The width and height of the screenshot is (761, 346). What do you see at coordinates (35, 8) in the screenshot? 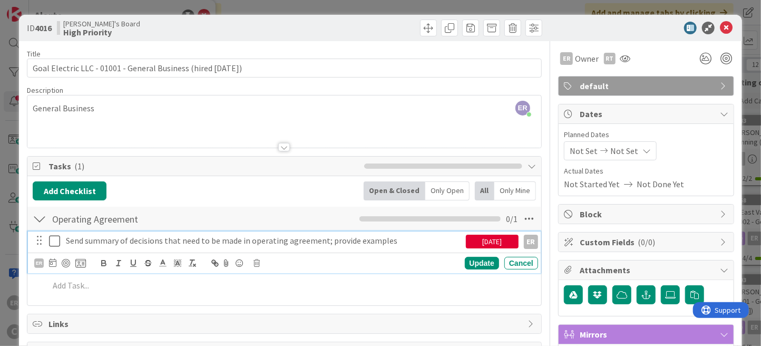
I see `span: Support` at bounding box center [35, 8].